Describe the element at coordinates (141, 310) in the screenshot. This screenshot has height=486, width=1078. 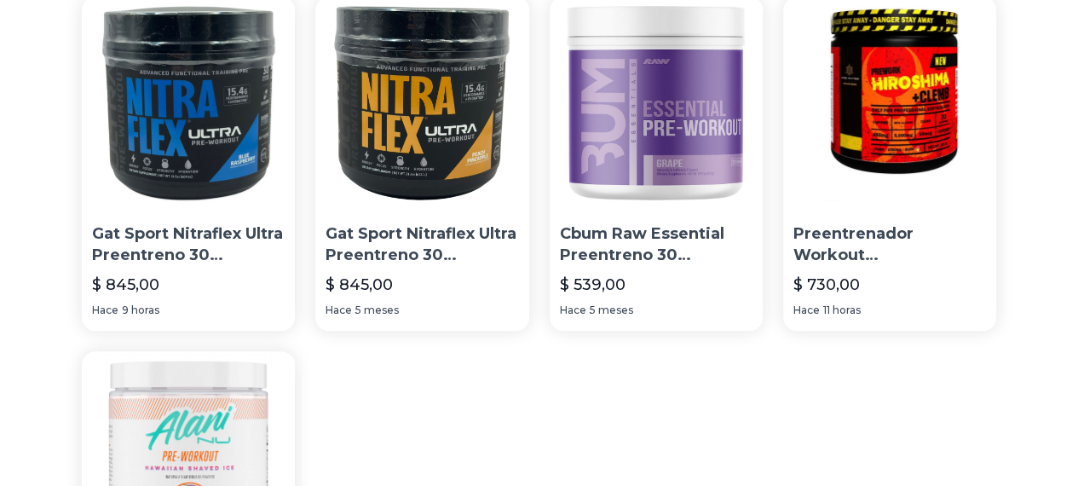
I see `span: 9 horas` at that location.